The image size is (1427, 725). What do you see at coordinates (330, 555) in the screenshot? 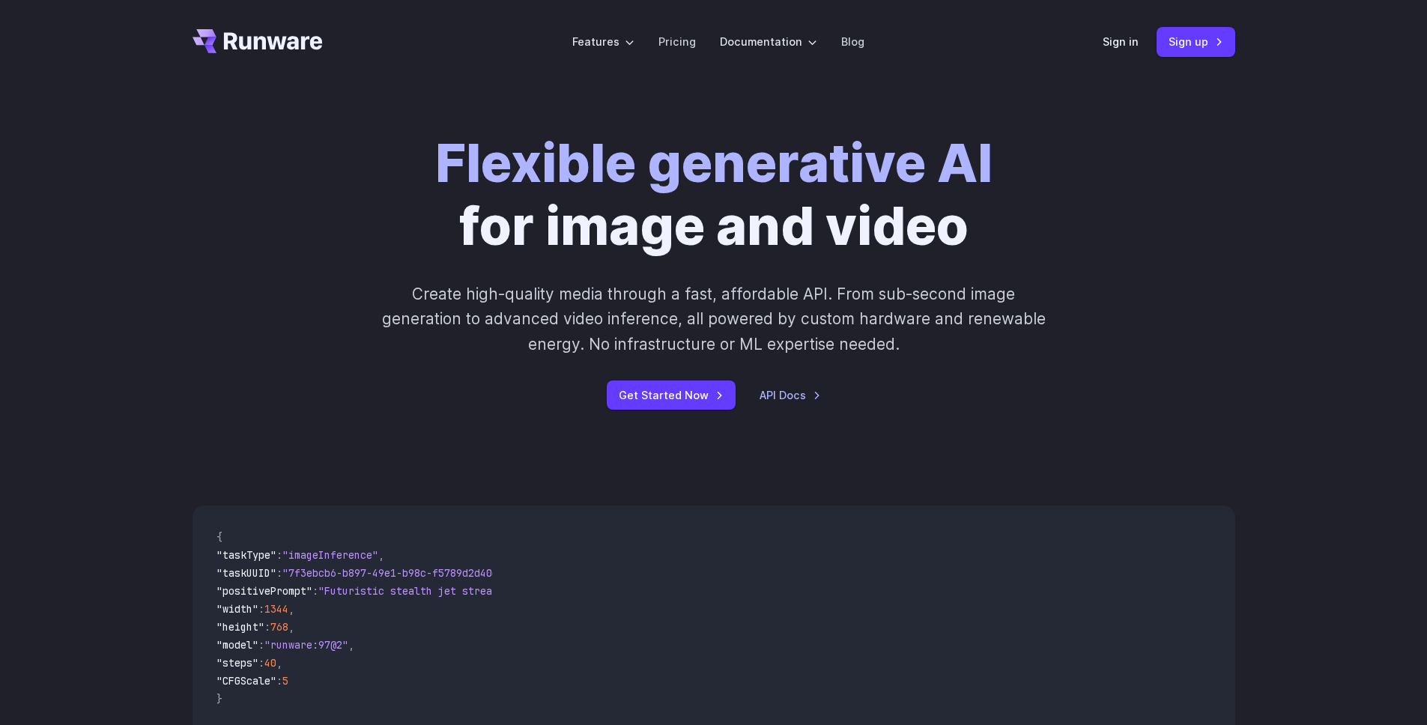
I see `span: "imageInference"` at bounding box center [330, 555].